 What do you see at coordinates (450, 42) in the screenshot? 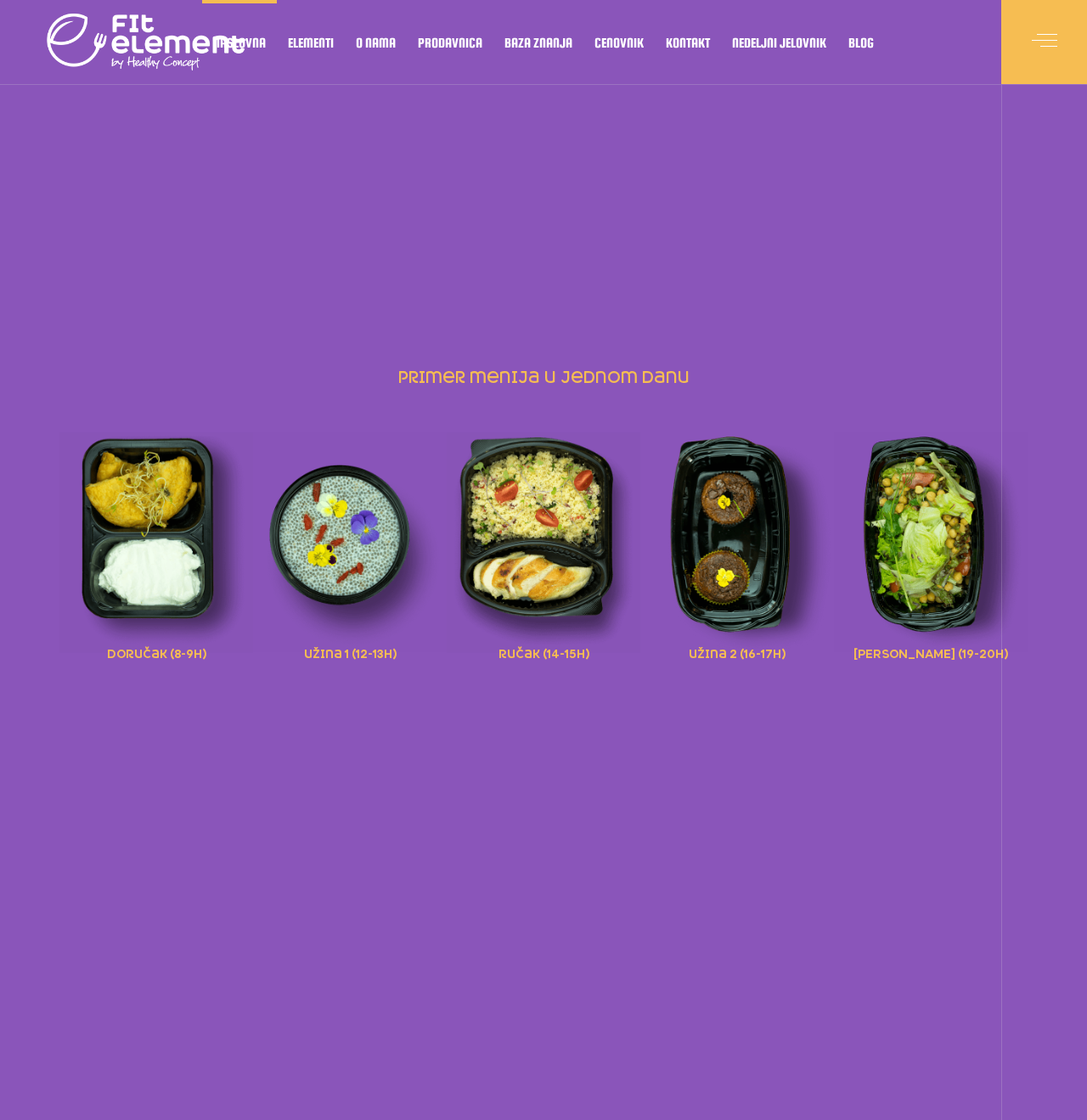
I see `span: Prodavnica` at bounding box center [450, 42].